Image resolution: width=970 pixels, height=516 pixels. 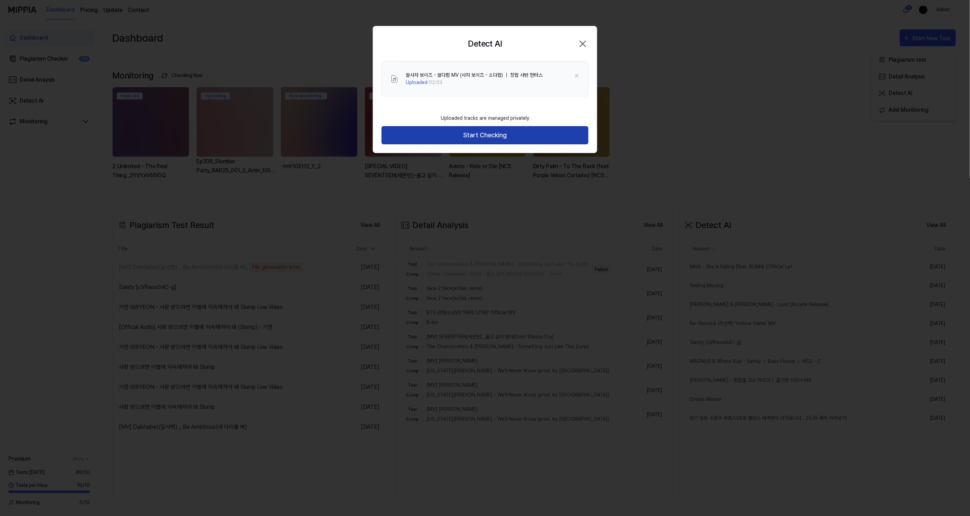 What do you see at coordinates (474, 75) in the screenshot?
I see `div: 쌀사자 보이즈 - 쌀다팜 MV (사자 보이즈 - 소다팝) ｜ 창팝 사탄 헌터스` at bounding box center [474, 75].